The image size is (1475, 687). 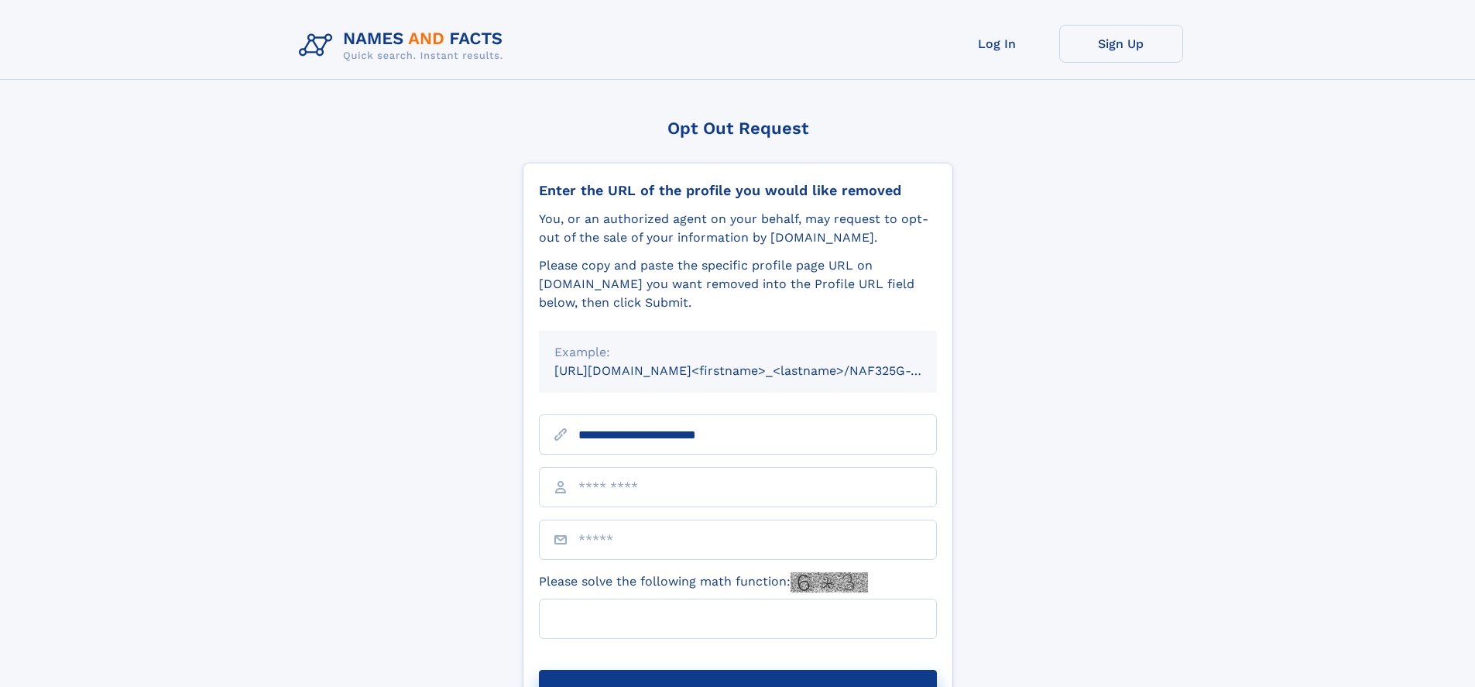 What do you see at coordinates (1121, 43) in the screenshot?
I see `a: Sign Up` at bounding box center [1121, 43].